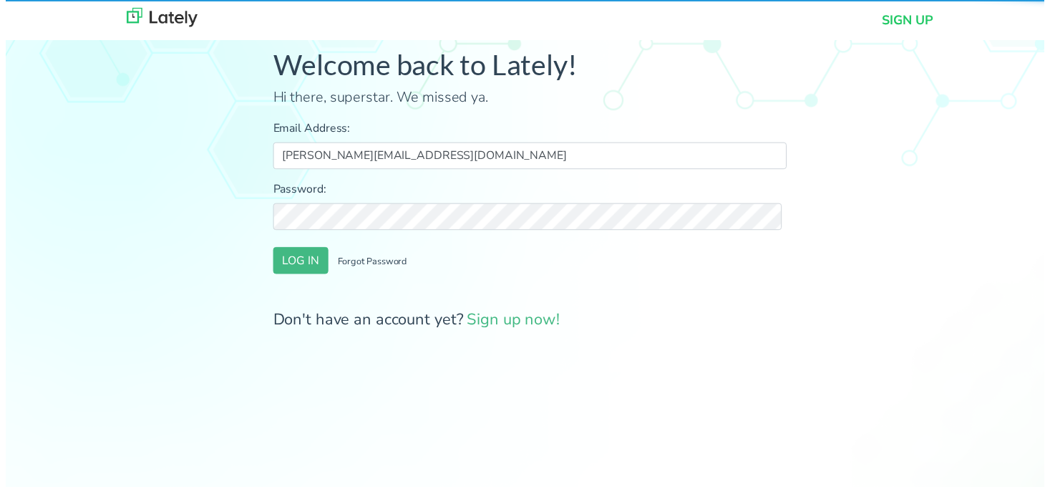 The width and height of the screenshot is (1050, 487). Describe the element at coordinates (298, 263) in the screenshot. I see `button: LOG IN` at that location.